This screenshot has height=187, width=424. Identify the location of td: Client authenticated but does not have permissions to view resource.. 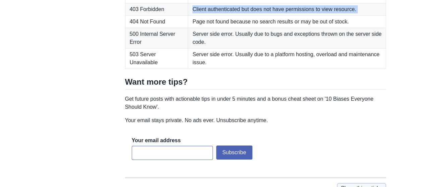
(287, 9).